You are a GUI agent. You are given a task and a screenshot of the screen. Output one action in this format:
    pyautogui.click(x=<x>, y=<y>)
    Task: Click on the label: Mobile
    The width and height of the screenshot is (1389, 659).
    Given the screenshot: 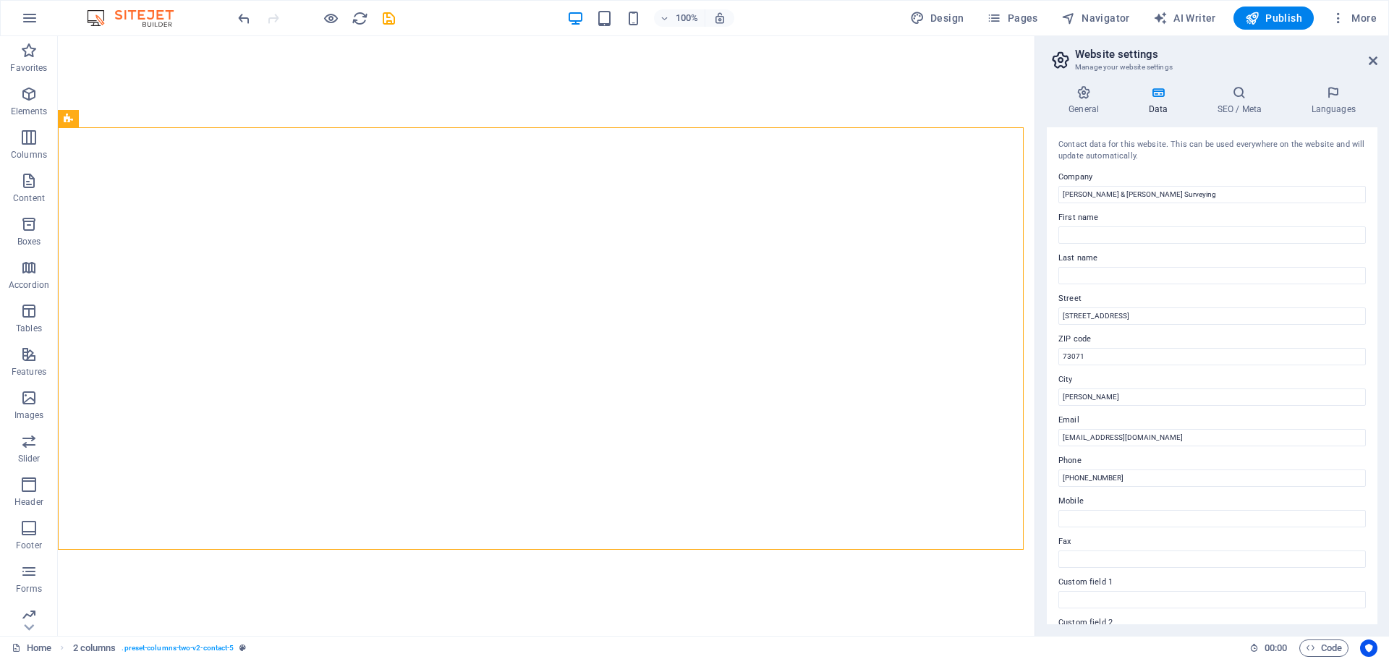 What is the action you would take?
    pyautogui.click(x=1212, y=501)
    